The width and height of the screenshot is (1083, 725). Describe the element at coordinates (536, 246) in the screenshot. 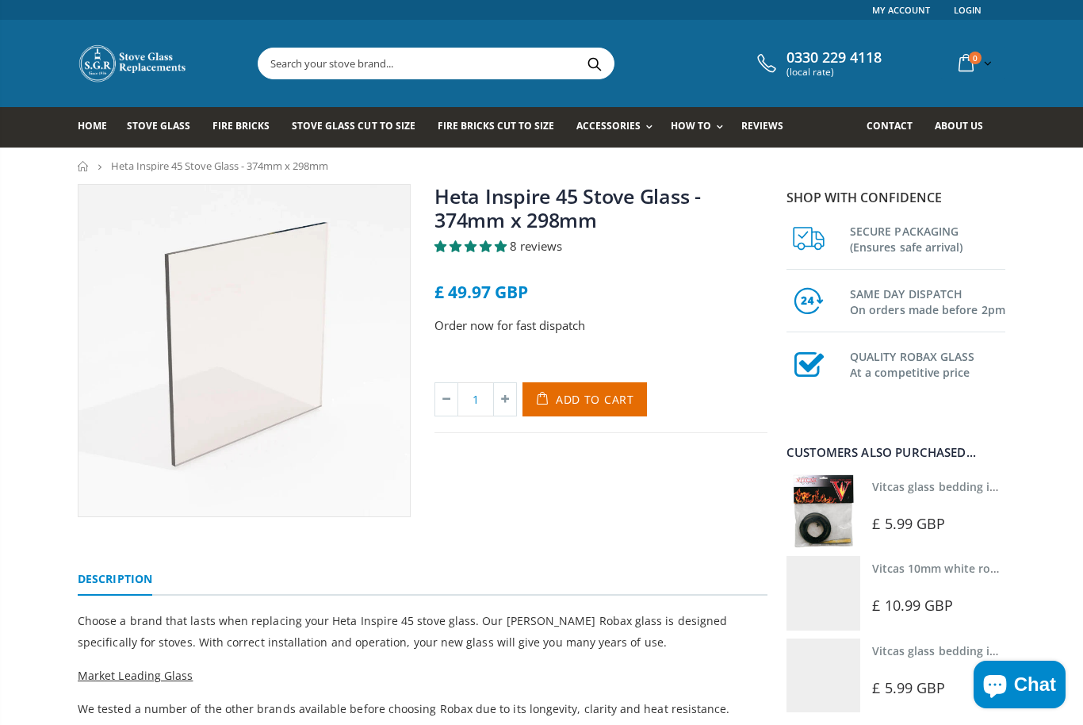

I see `span: 8 reviews` at that location.